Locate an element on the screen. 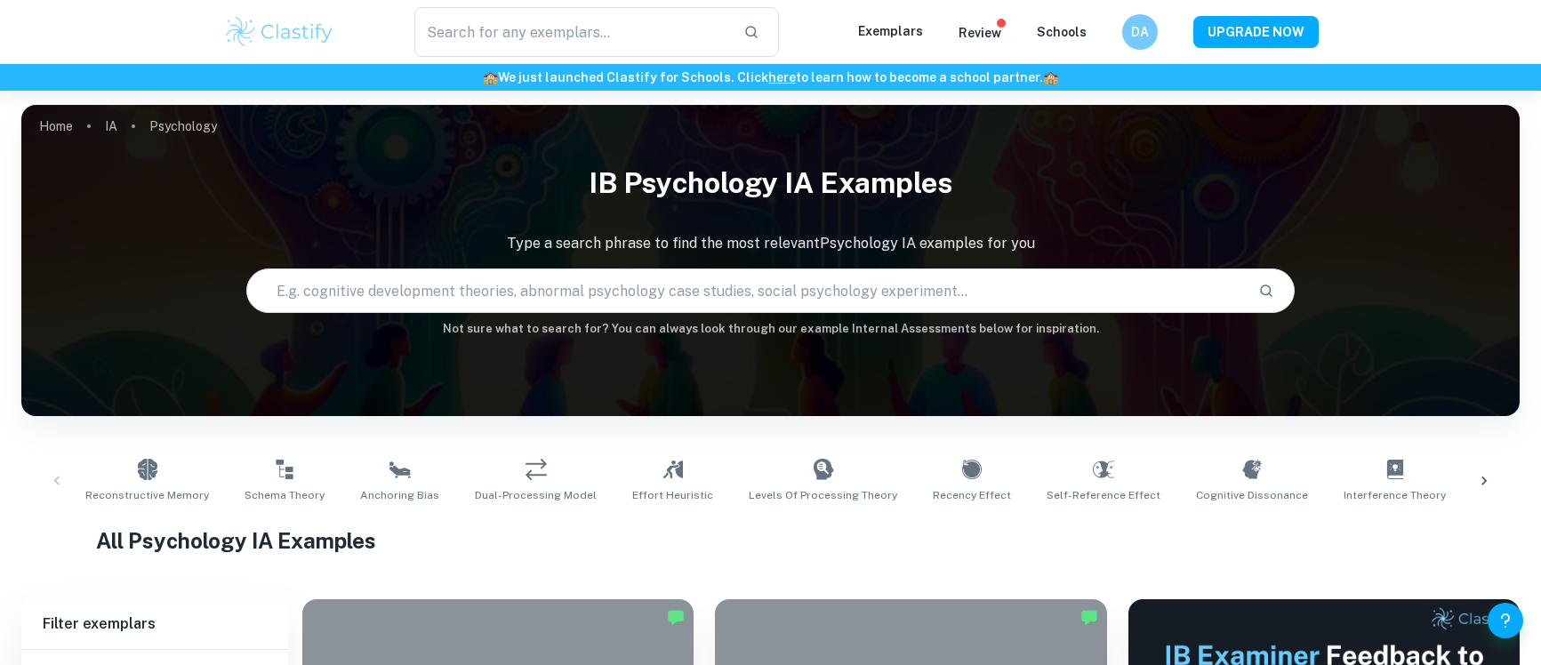 This screenshot has height=665, width=1541. img: Clastify logo is located at coordinates (279, 32).